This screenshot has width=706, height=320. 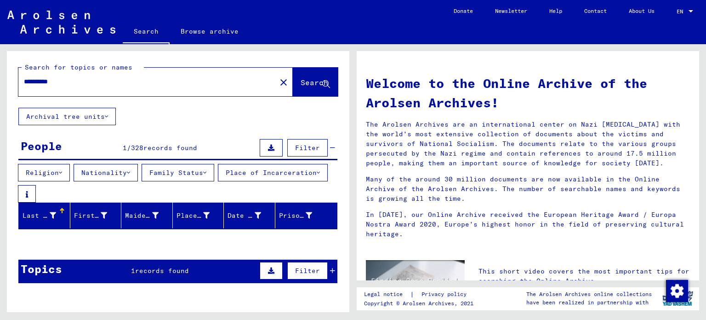 I want to click on a: Browse archive, so click(x=210, y=31).